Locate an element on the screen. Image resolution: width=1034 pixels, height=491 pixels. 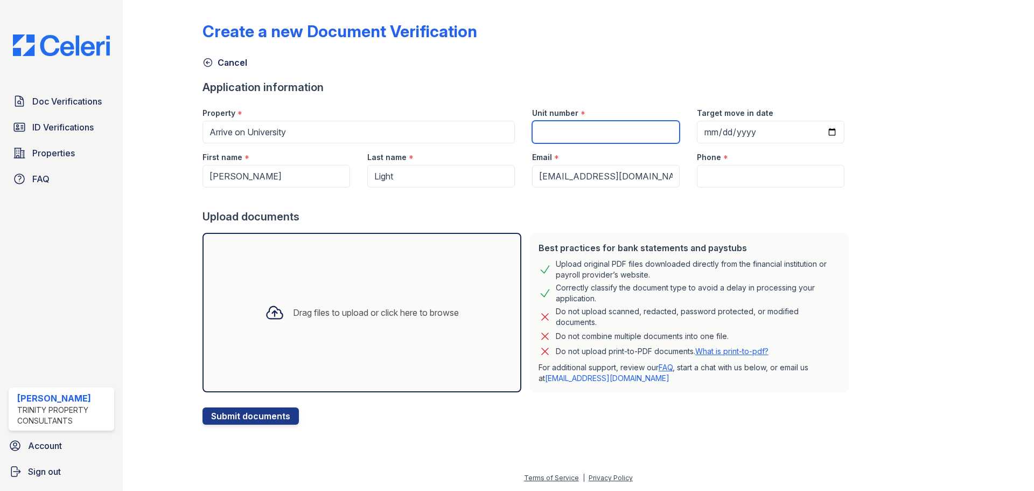
label: Target move in date is located at coordinates (735, 113).